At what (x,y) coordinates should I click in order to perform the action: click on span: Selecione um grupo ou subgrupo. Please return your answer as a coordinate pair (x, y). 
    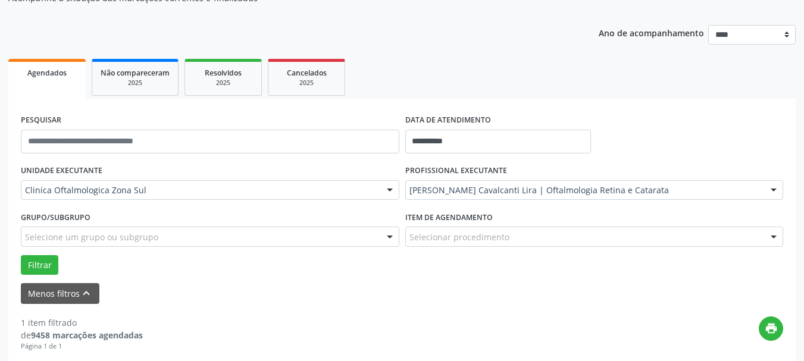
    Looking at the image, I should click on (92, 237).